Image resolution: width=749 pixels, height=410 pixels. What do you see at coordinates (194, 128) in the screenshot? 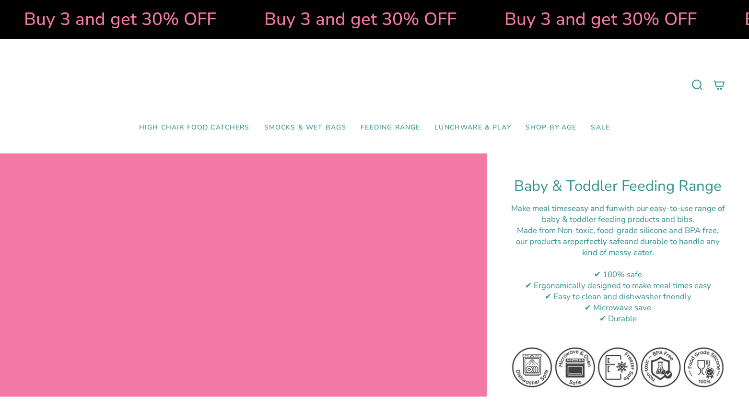
I see `span: High Chair Food Catchers` at bounding box center [194, 128].